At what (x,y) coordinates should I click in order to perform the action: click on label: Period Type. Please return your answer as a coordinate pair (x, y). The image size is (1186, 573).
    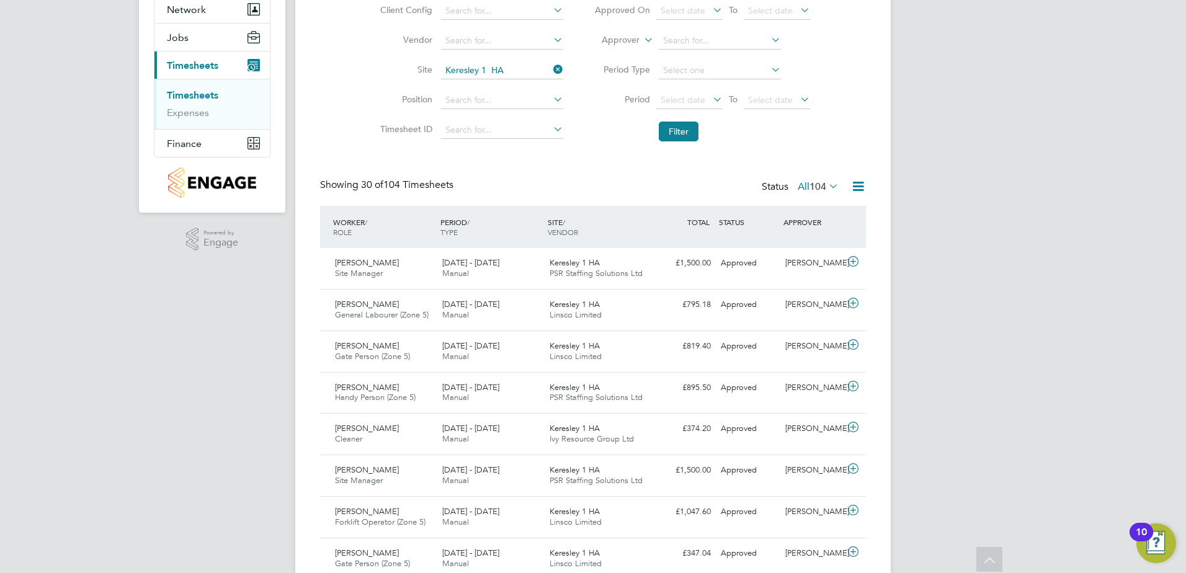
    Looking at the image, I should click on (622, 69).